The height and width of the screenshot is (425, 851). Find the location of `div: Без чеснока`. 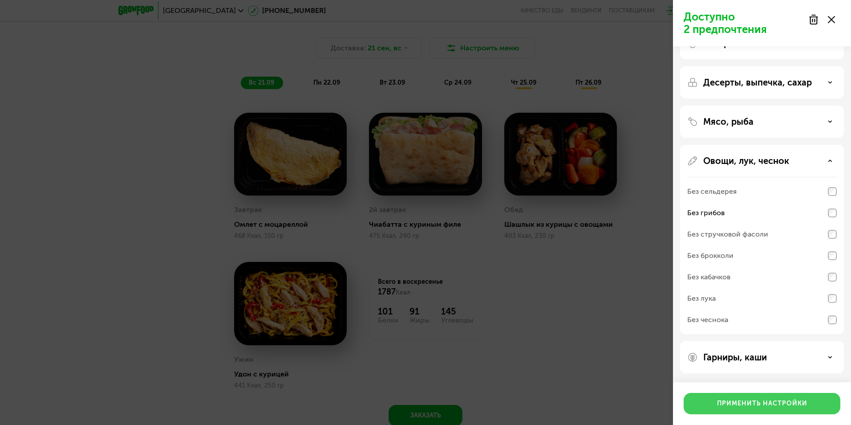

div: Без чеснока is located at coordinates (708, 320).